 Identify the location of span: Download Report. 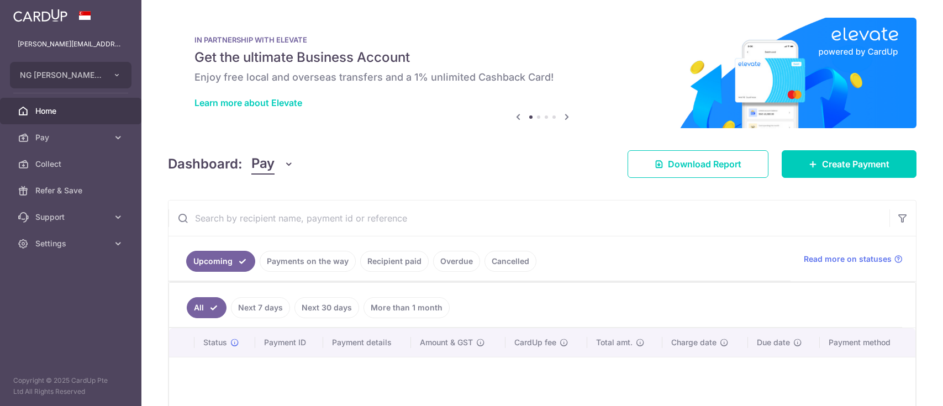
(704, 164).